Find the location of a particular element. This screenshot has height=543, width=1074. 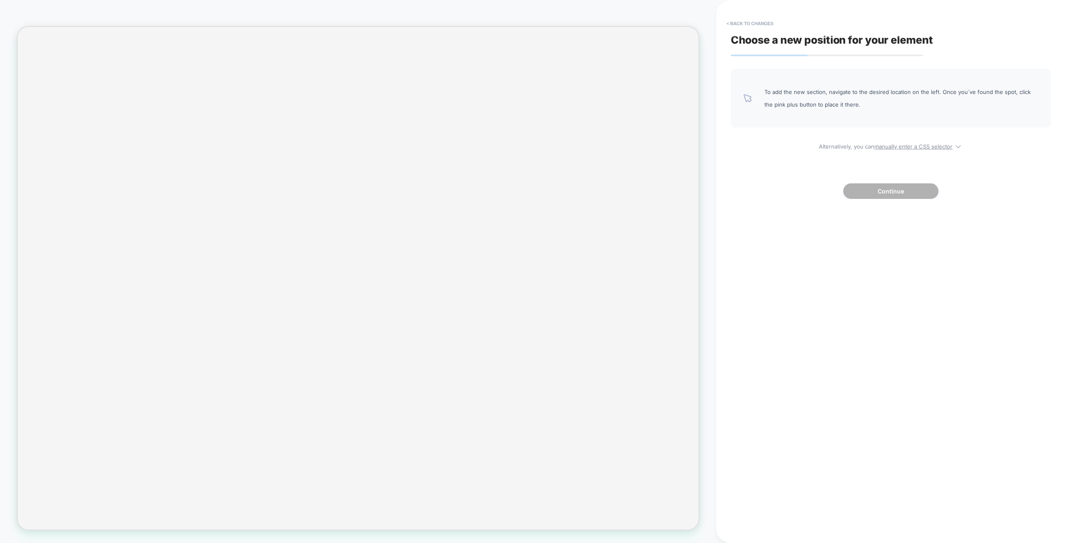

button: Continue is located at coordinates (891, 191).